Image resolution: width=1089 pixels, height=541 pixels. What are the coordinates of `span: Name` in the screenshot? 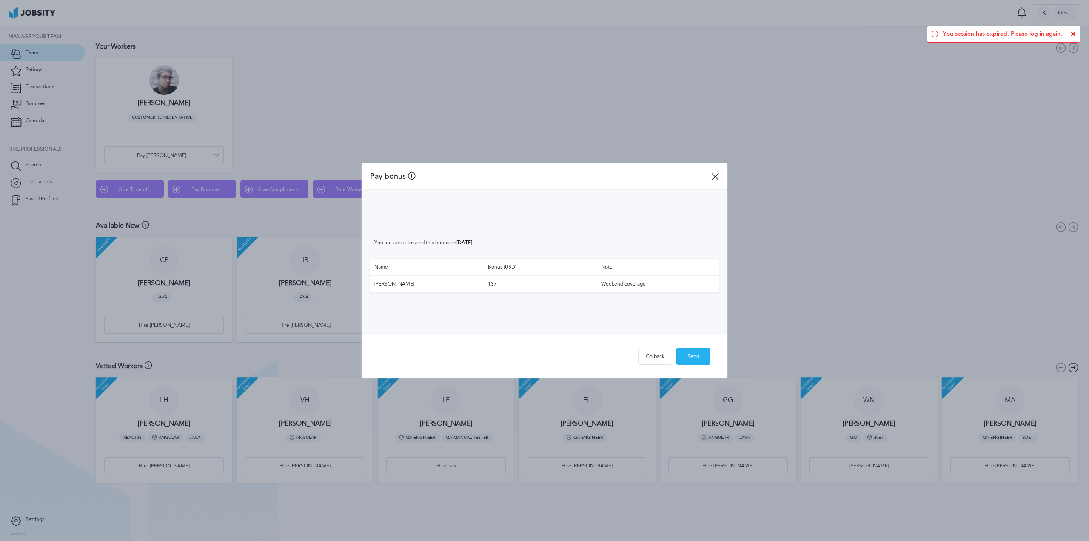 It's located at (431, 267).